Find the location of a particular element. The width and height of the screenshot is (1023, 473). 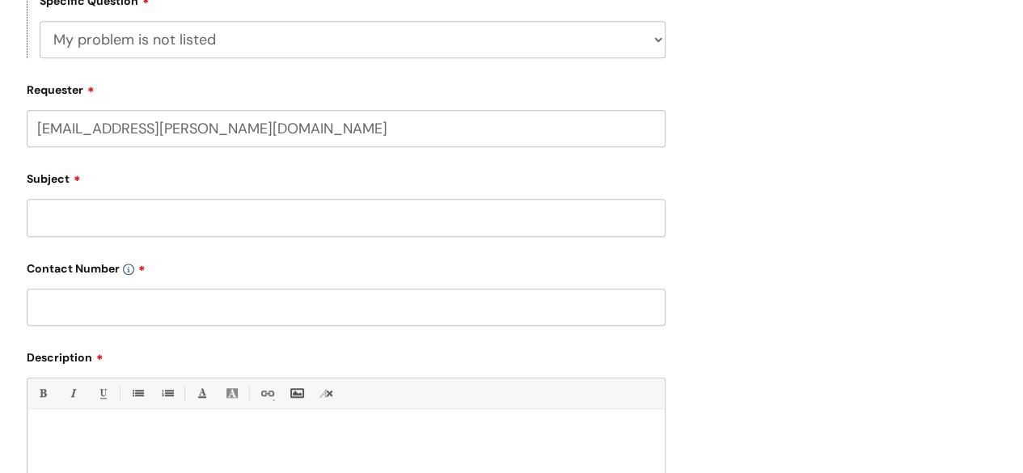

a: Remove formatting (Ctrl-\) is located at coordinates (326, 393).